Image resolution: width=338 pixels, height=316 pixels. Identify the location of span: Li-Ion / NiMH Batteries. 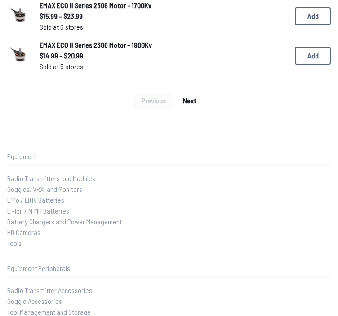
(38, 211).